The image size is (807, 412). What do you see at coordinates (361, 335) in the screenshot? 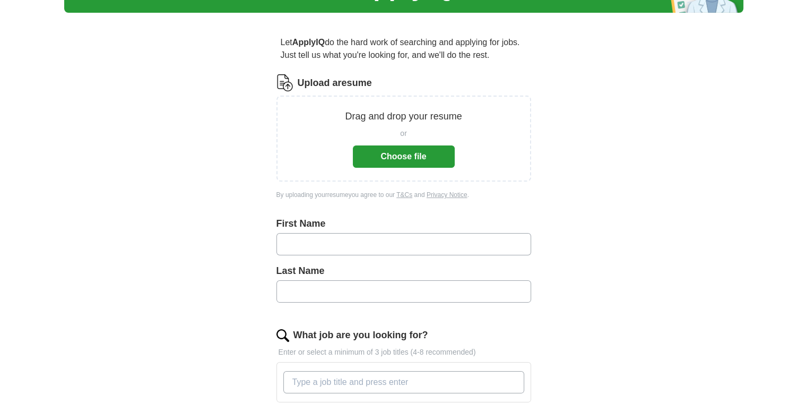
I see `label: What job are you looking for?` at bounding box center [361, 335].